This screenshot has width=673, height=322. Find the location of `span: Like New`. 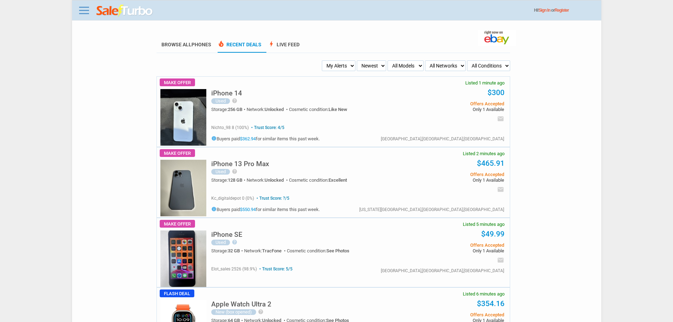

span: Like New is located at coordinates (338, 109).